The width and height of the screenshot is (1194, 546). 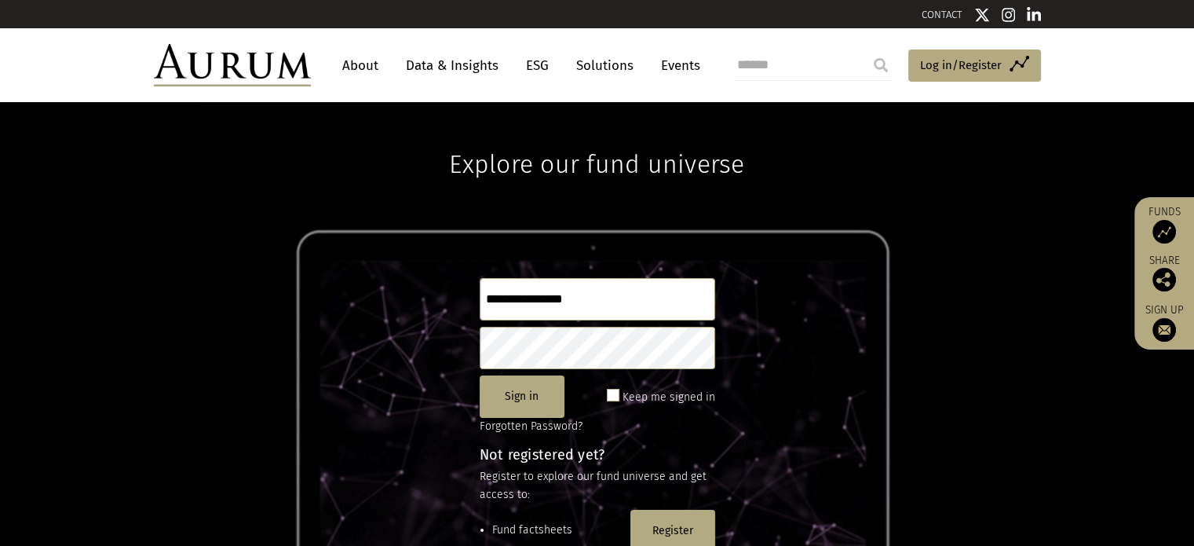 What do you see at coordinates (1164, 330) in the screenshot?
I see `img: Sign up to our newsletter` at bounding box center [1164, 330].